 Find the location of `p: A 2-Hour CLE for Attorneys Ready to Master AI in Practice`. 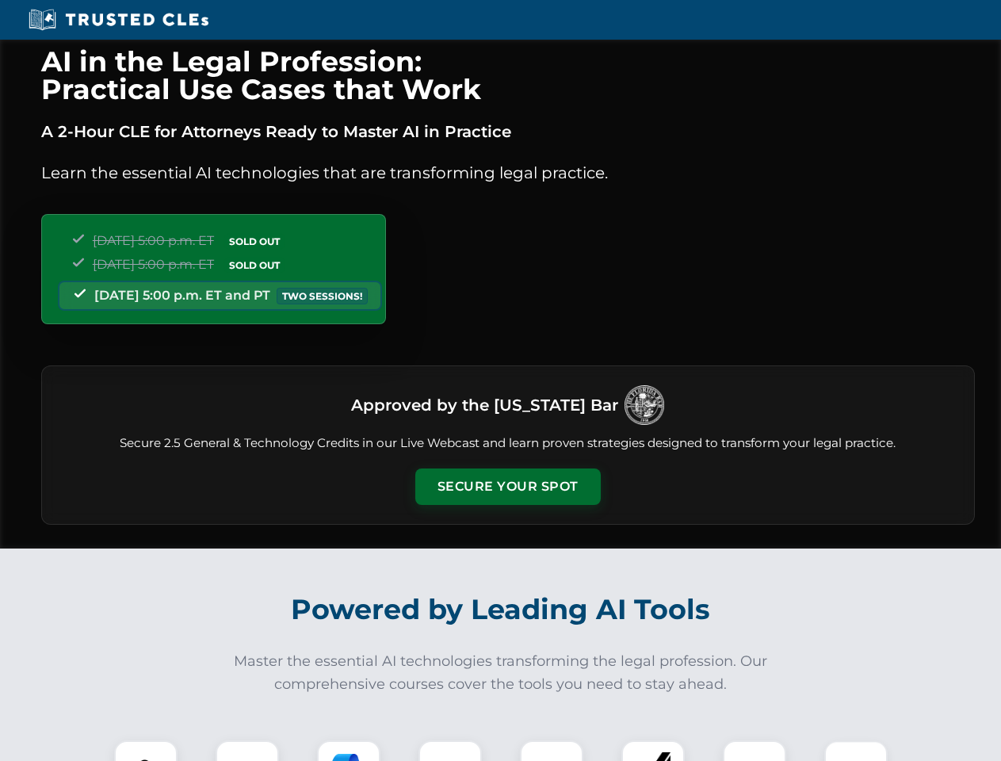

p: A 2-Hour CLE for Attorneys Ready to Master AI in Practice is located at coordinates (508, 132).